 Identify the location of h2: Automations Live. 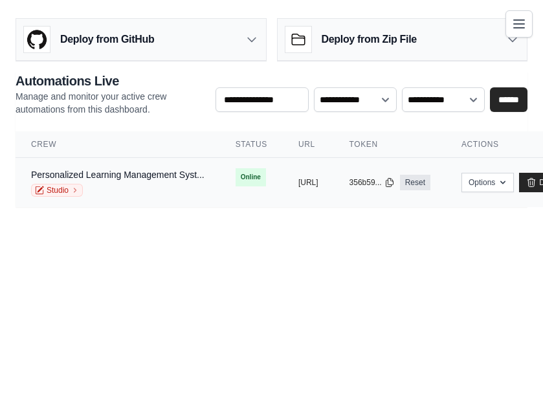
(110, 81).